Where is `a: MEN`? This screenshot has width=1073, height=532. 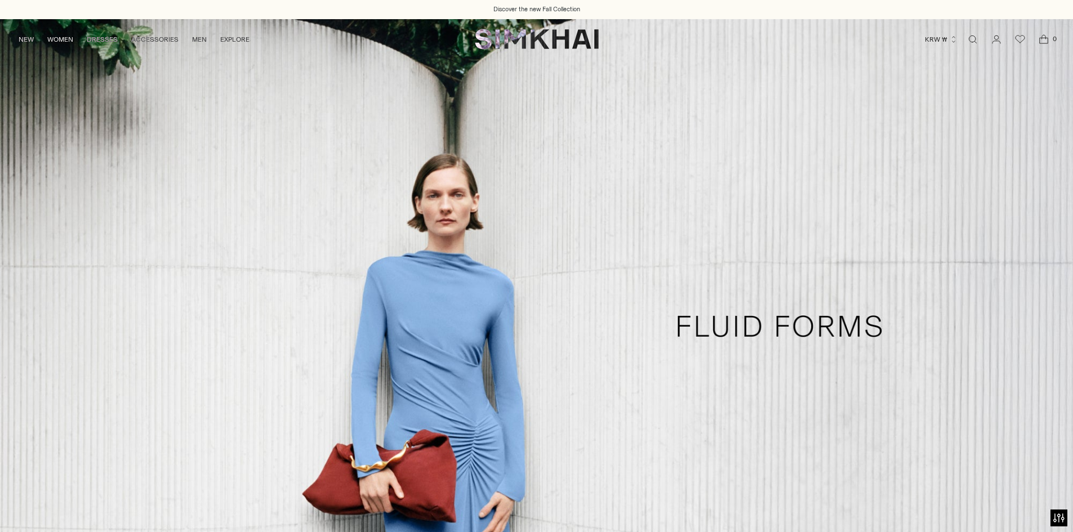 a: MEN is located at coordinates (199, 39).